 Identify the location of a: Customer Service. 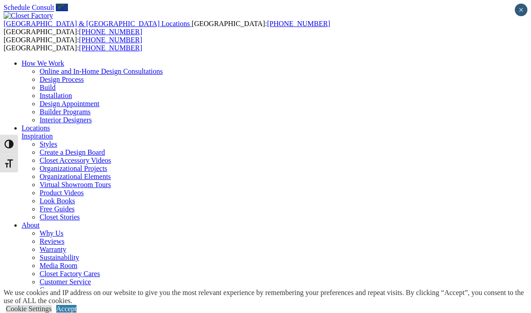
(65, 282).